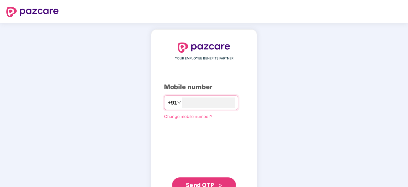 This screenshot has width=408, height=187. I want to click on span: YOUR EMPLOYEE BENEFITS PARTNER, so click(204, 58).